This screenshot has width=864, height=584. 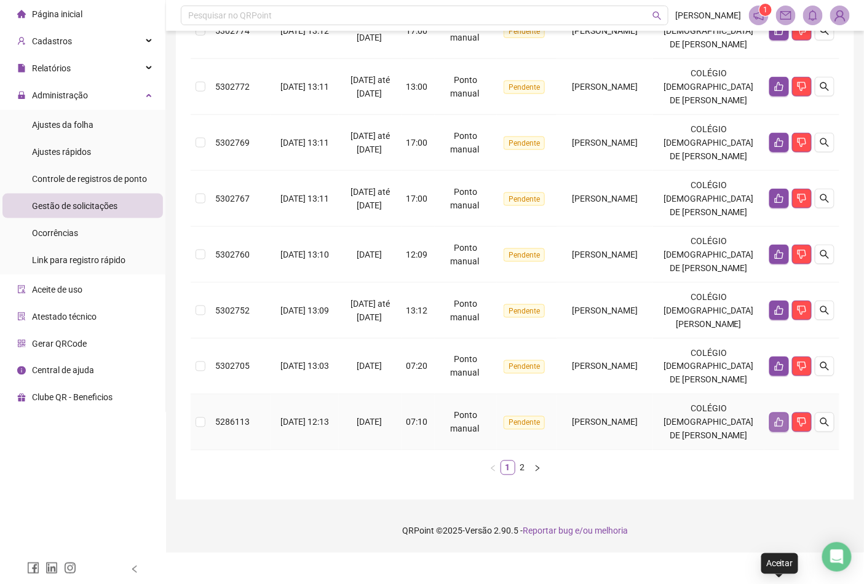 I want to click on span: 5302769, so click(x=232, y=143).